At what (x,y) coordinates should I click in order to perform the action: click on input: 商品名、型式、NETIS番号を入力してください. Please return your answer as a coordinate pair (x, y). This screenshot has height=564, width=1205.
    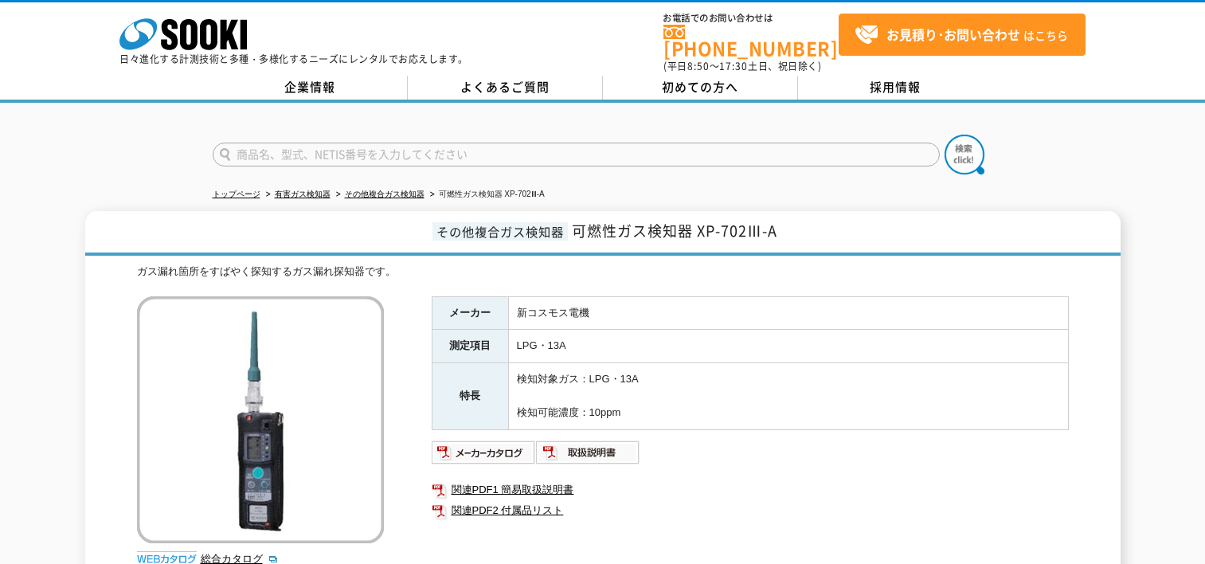
    Looking at the image, I should click on (576, 154).